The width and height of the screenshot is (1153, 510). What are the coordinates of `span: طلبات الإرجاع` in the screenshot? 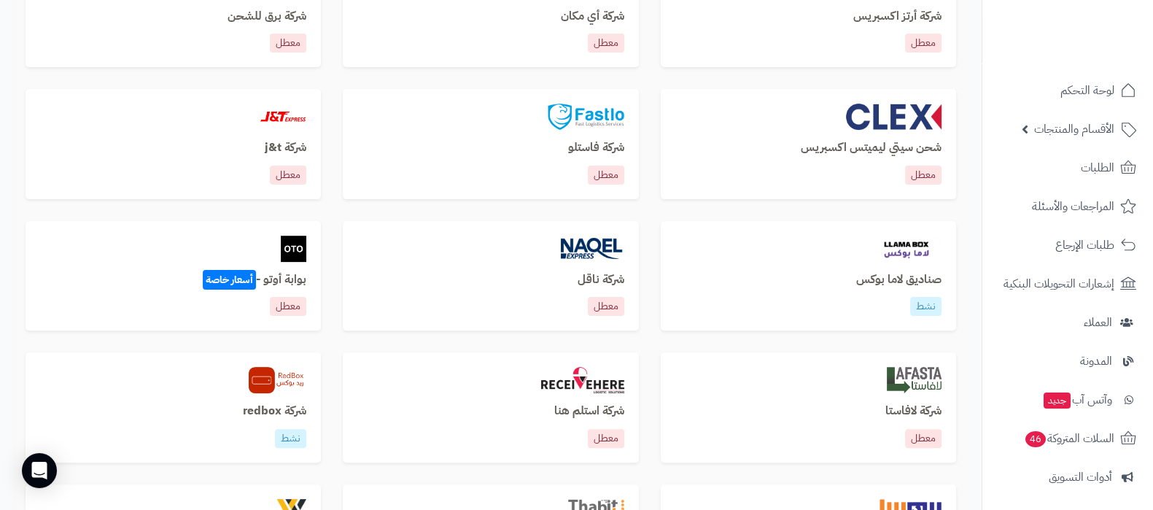 It's located at (1085, 245).